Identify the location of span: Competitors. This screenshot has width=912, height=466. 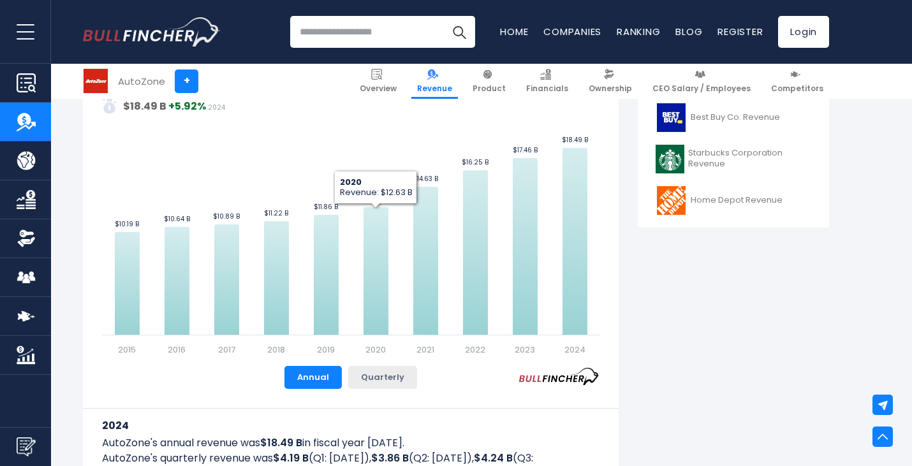
(797, 89).